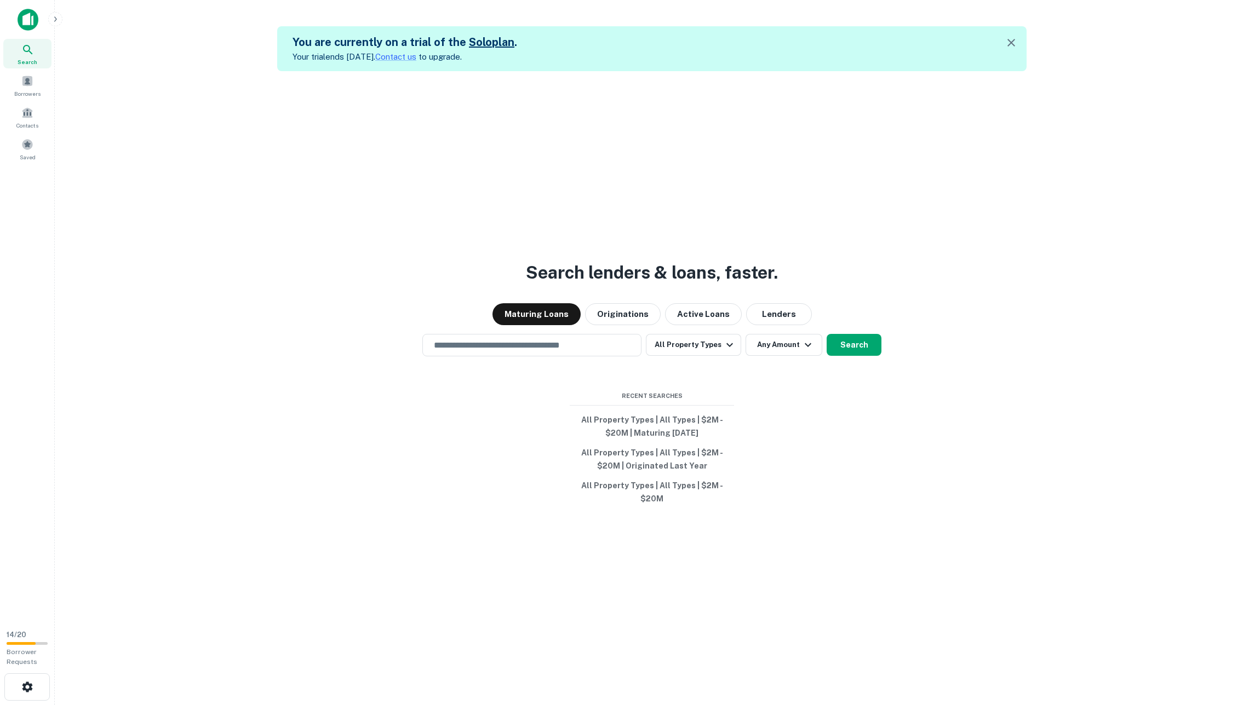 Image resolution: width=1249 pixels, height=705 pixels. I want to click on button: All Property Types, so click(693, 345).